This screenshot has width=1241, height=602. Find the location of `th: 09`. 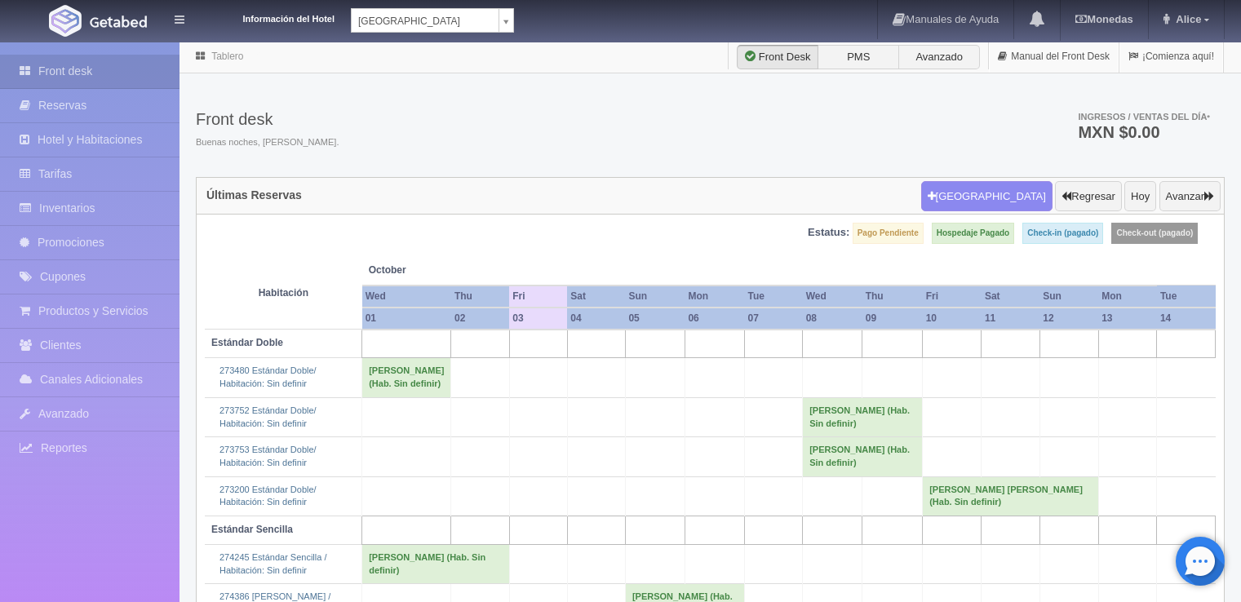

th: 09 is located at coordinates (892, 318).